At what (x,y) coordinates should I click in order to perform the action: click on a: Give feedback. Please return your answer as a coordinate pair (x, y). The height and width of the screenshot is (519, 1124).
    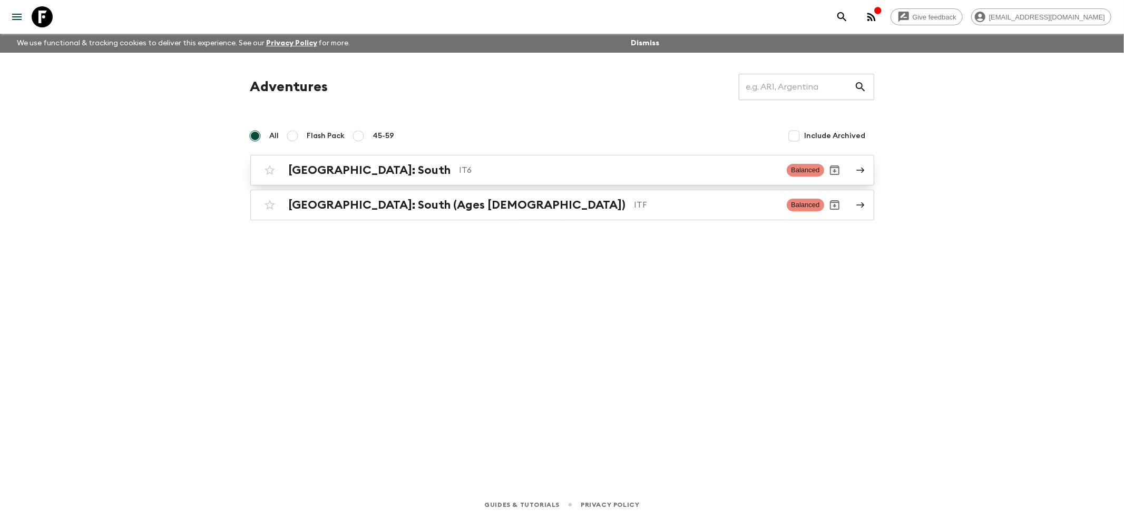
    Looking at the image, I should click on (927, 17).